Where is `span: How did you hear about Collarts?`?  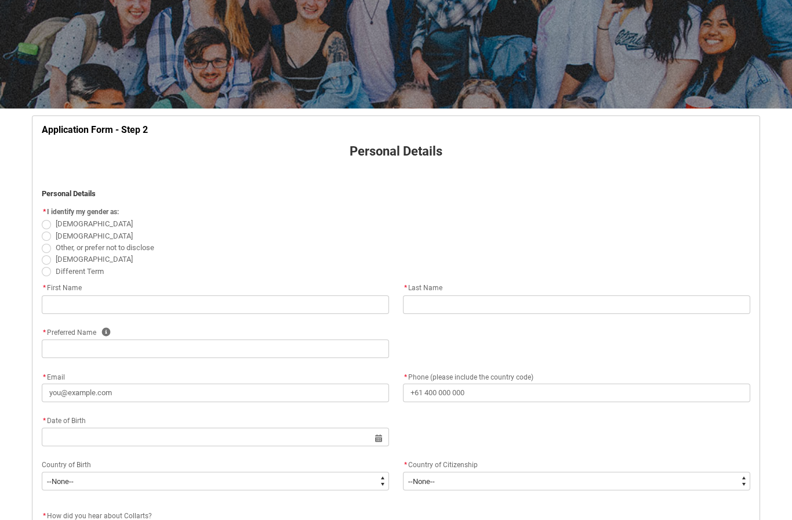 span: How did you hear about Collarts? is located at coordinates (99, 516).